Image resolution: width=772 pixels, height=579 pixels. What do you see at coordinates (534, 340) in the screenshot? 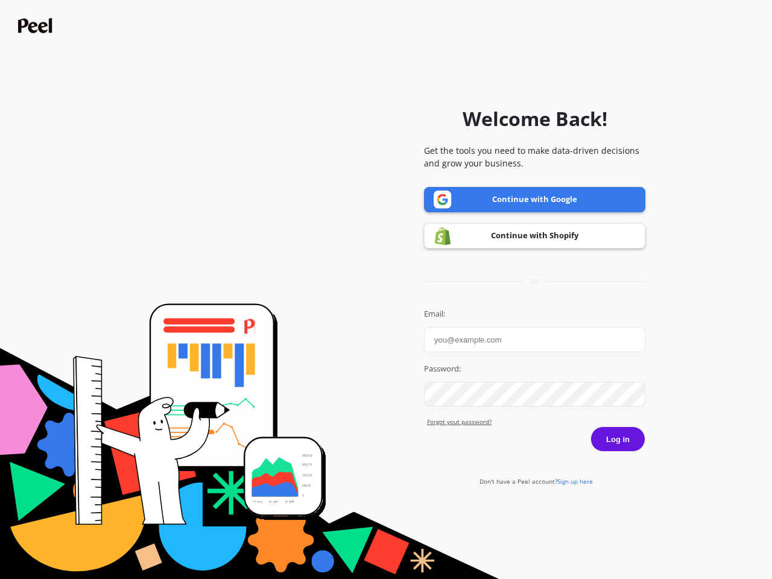
I see `input: you@example.com` at bounding box center [534, 340].